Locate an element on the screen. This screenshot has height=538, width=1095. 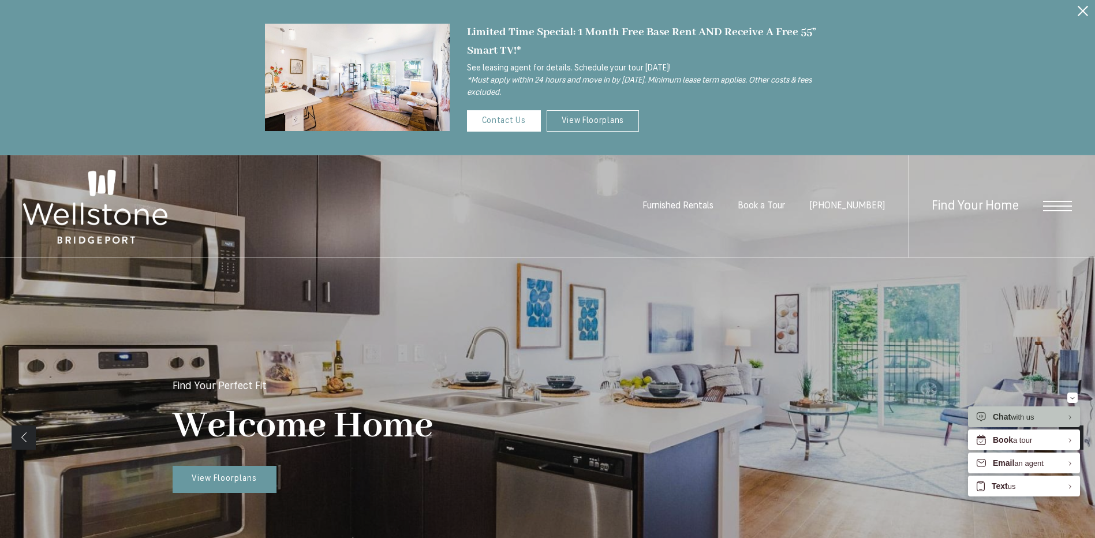
a: Furnished Rentals is located at coordinates (677, 206).